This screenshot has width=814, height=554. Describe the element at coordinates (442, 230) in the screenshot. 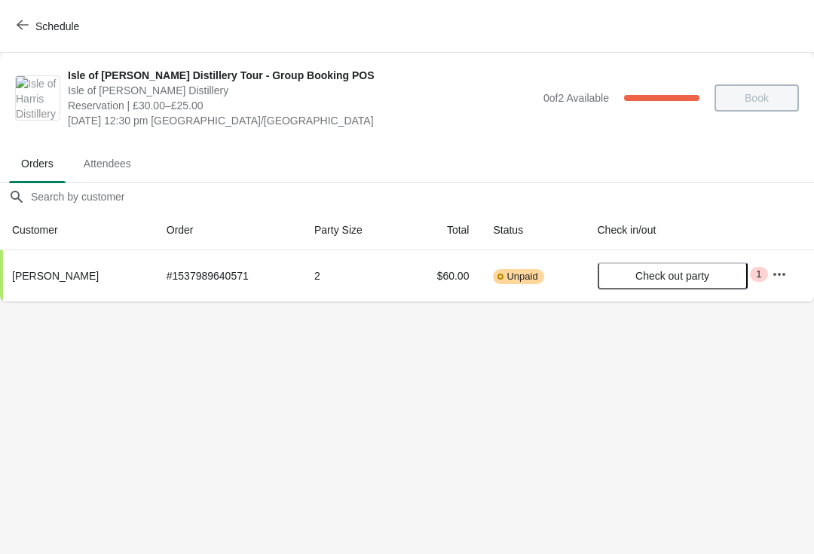

I see `th: Total` at that location.